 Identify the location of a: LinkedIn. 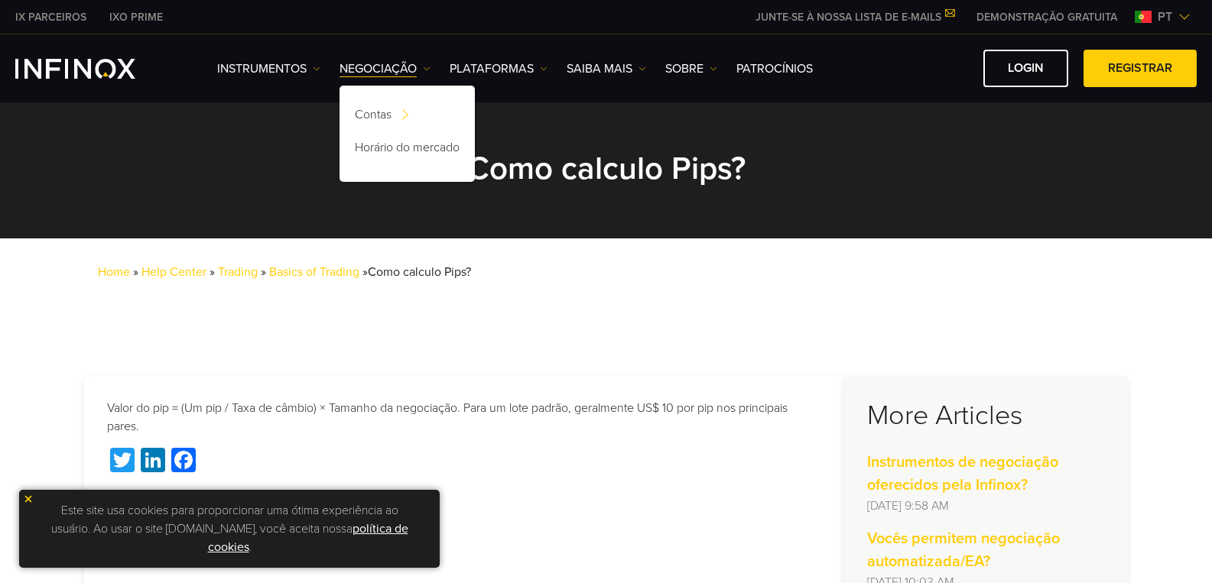
(153, 463).